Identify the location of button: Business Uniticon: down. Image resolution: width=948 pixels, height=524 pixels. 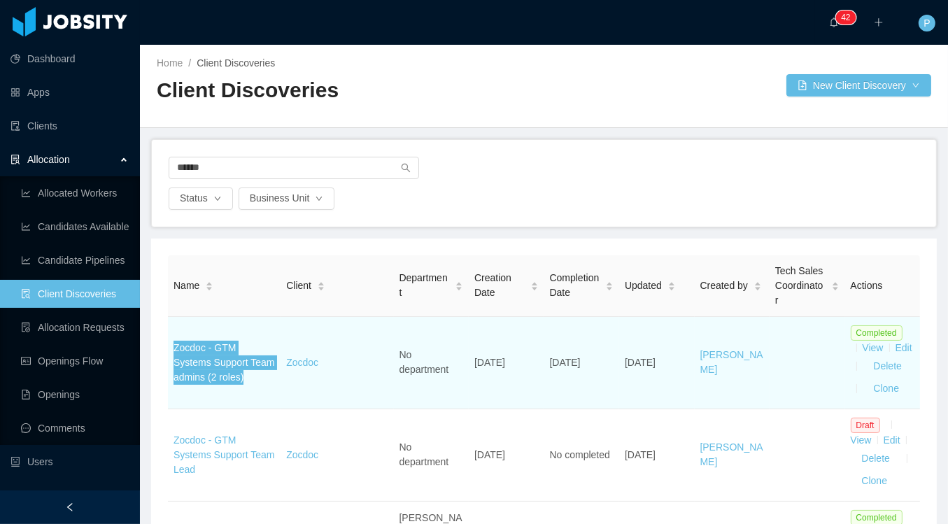
(287, 199).